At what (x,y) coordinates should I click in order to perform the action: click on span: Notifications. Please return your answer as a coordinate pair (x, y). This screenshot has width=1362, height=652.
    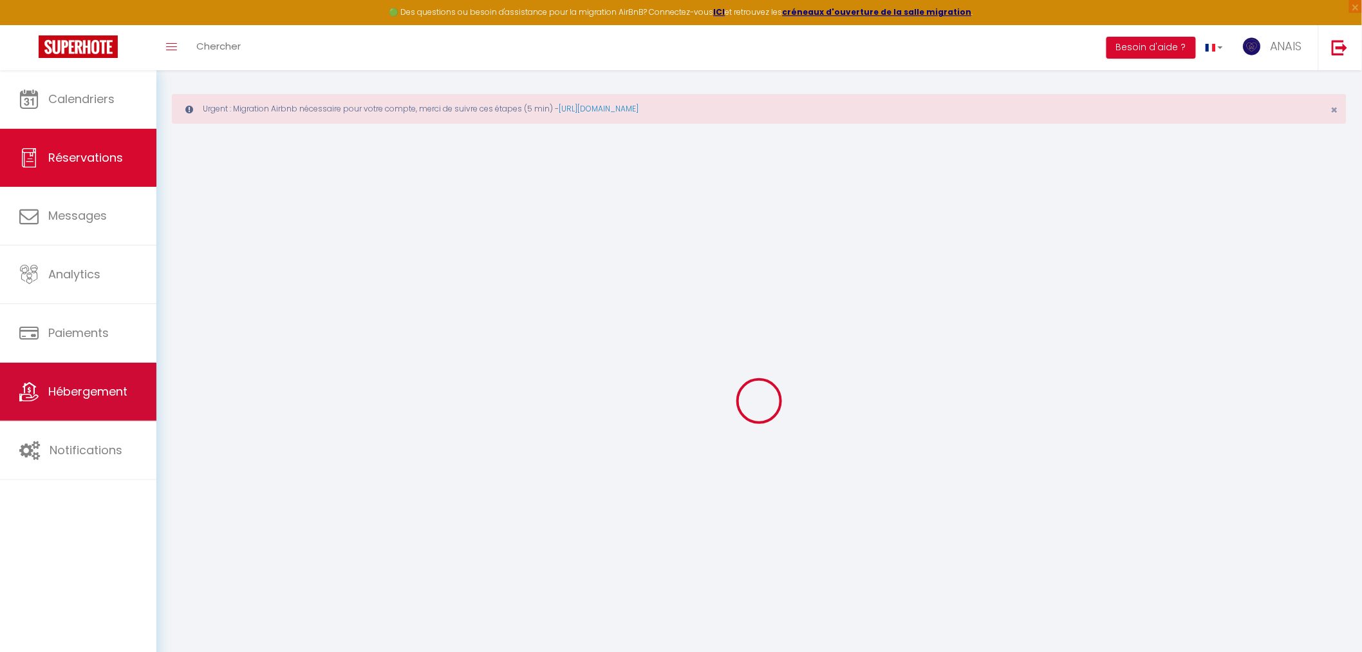
    Looking at the image, I should click on (86, 449).